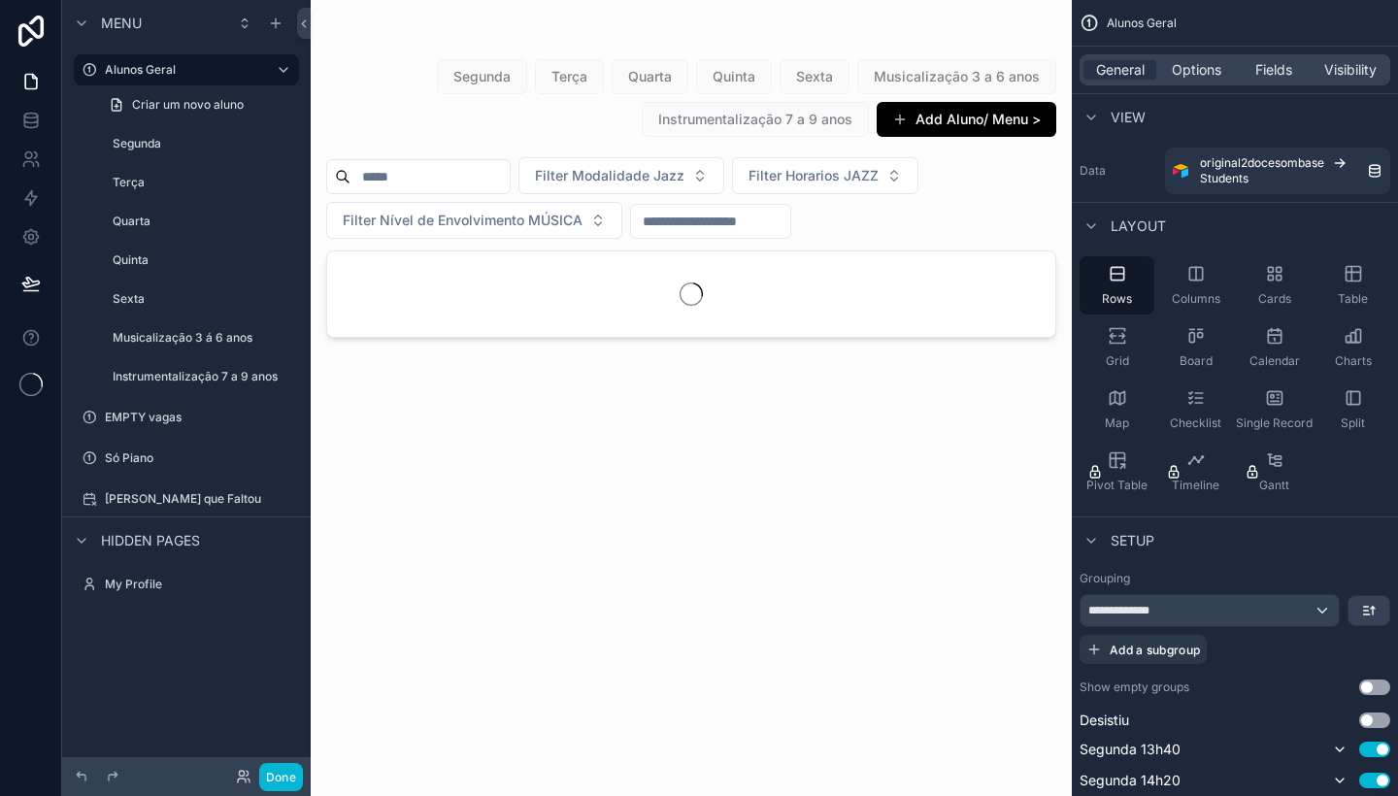  Describe the element at coordinates (1352, 423) in the screenshot. I see `span: Split` at that location.